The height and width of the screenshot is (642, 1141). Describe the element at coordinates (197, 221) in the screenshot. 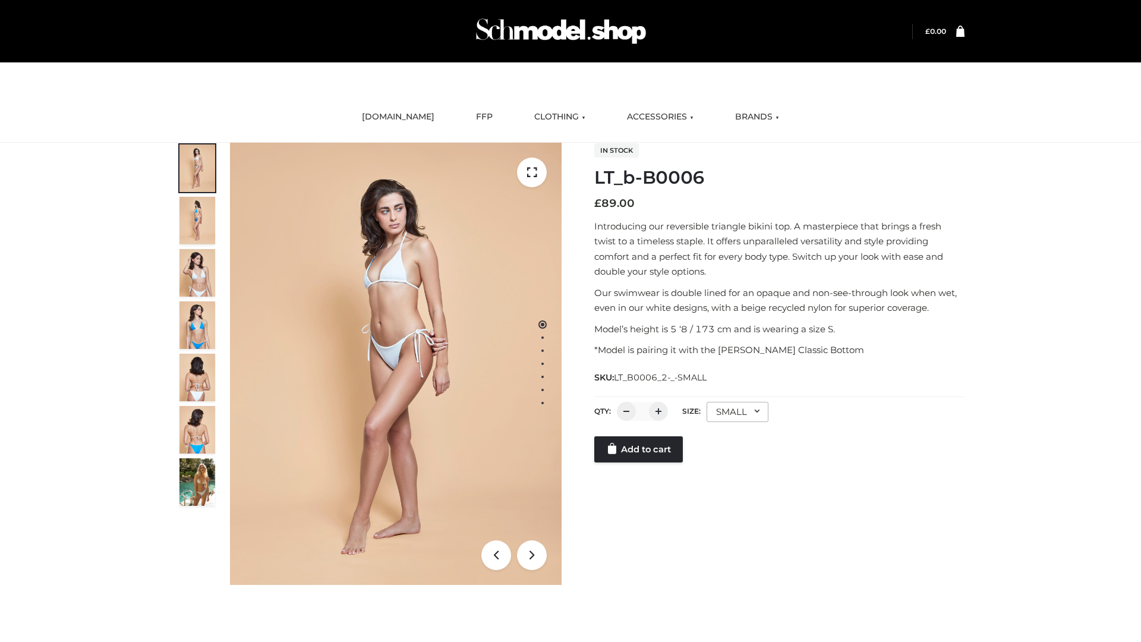

I see `img: ArielClassicBikiniTop_CloudNine_AzureSky_OW114ECO_2-scaled.jpg` at that location.